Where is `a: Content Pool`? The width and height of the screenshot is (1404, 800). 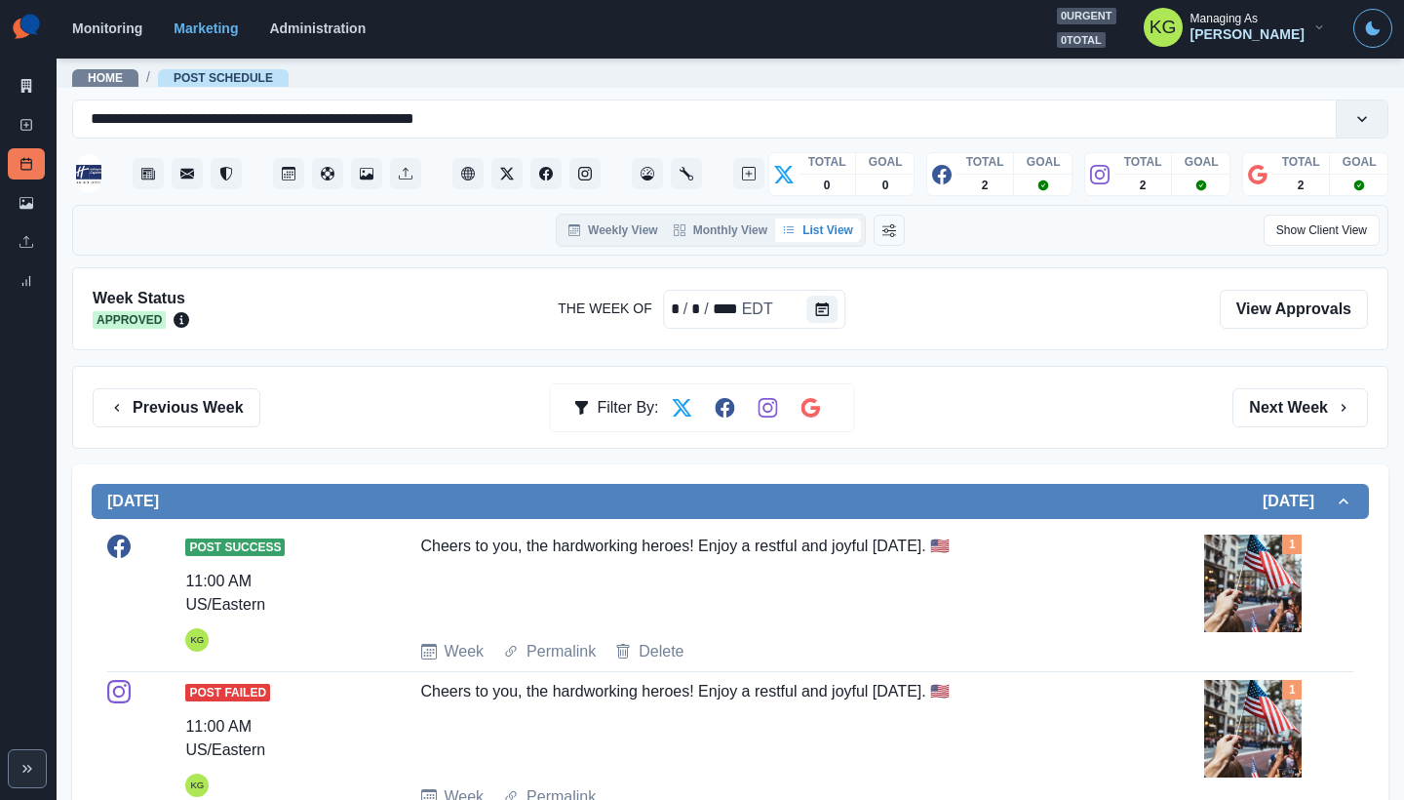 a: Content Pool is located at coordinates (328, 174).